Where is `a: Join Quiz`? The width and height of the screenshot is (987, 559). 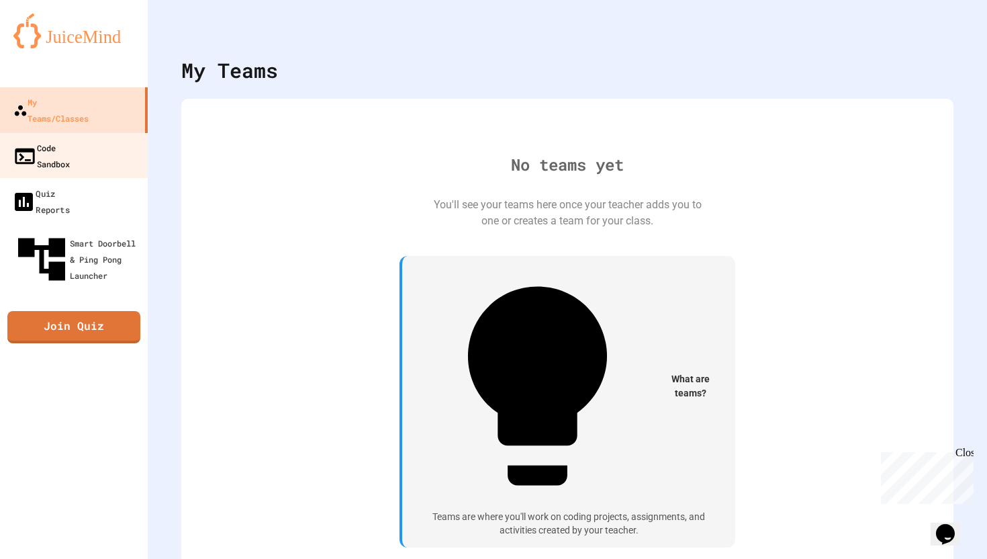
a: Join Quiz is located at coordinates (74, 327).